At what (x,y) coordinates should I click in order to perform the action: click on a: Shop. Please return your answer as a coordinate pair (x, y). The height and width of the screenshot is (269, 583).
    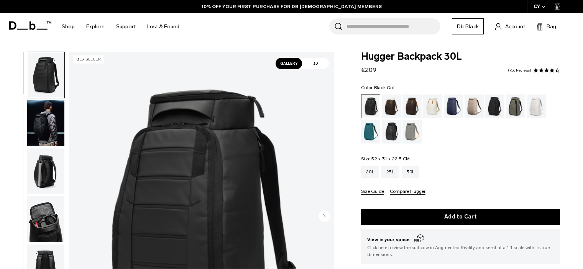
    Looking at the image, I should click on (68, 26).